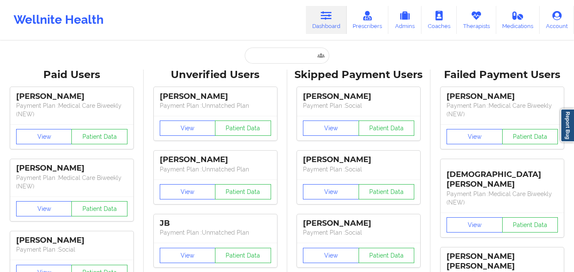  Describe the element at coordinates (476, 20) in the screenshot. I see `a: Therapists` at that location.